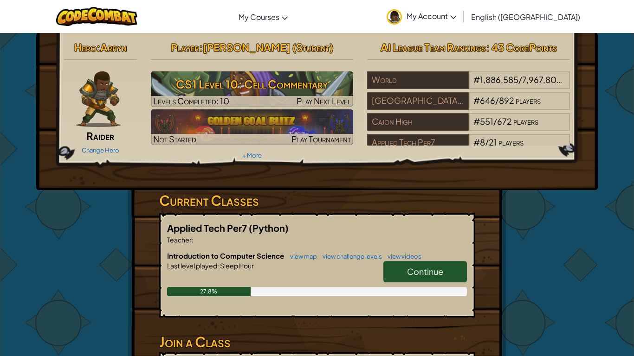 The width and height of the screenshot is (634, 356). I want to click on span: 7,967,808, so click(542, 79).